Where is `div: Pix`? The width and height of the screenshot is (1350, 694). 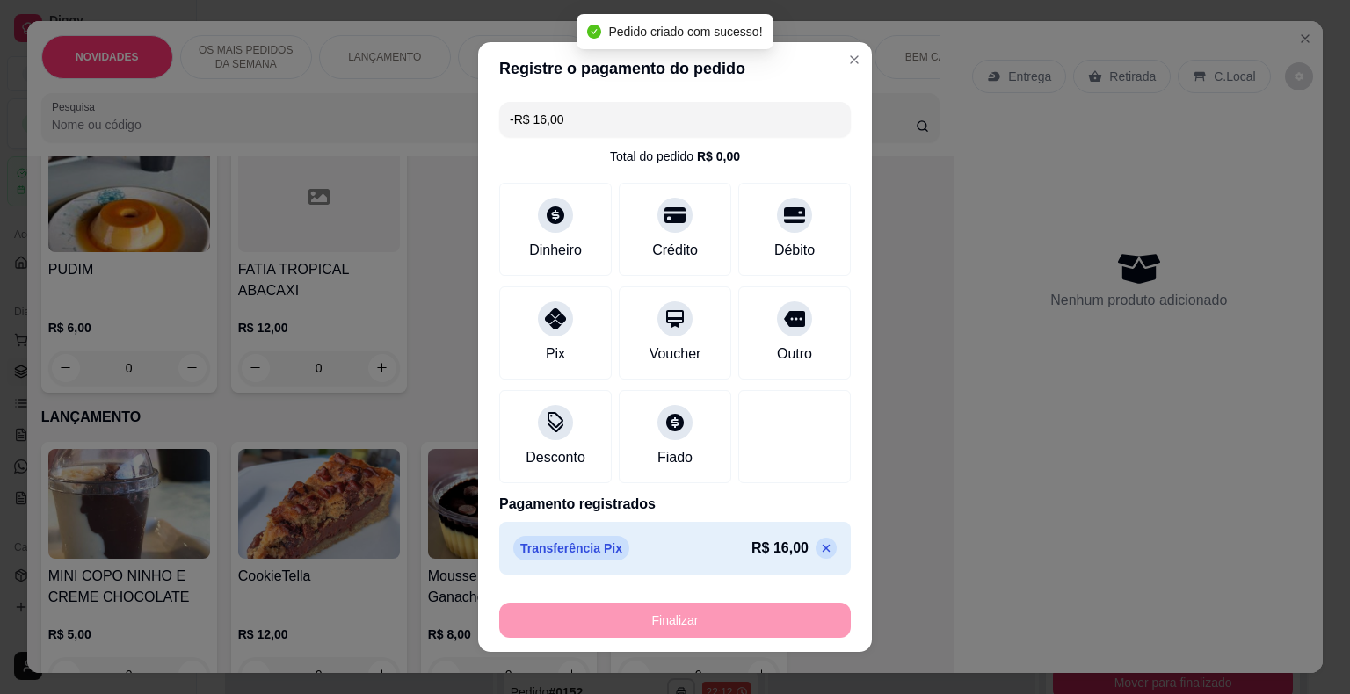
div: Pix is located at coordinates (555, 354).